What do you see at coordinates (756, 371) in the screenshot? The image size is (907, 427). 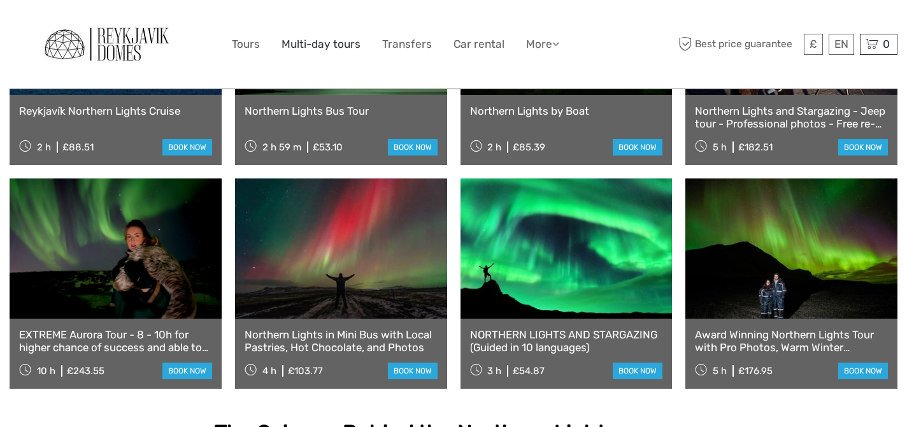 I see `div: £176.95` at bounding box center [756, 371].